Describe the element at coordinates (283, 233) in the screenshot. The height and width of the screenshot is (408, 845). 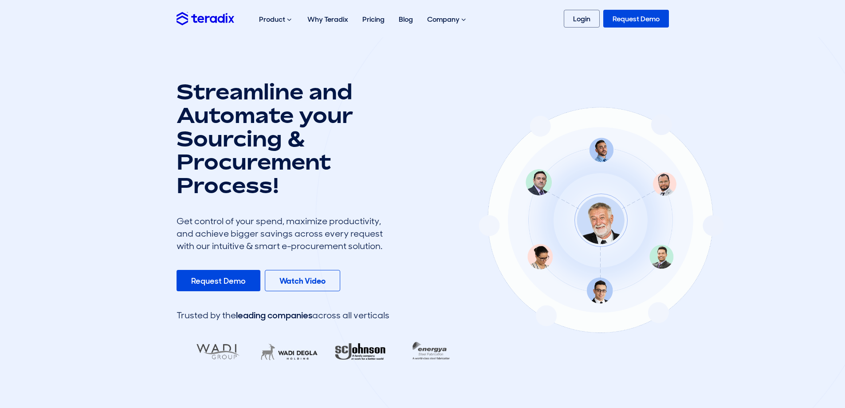
I see `div: Get control of your spend, maximize productivity, and achieve bigger savings across every request...` at that location.